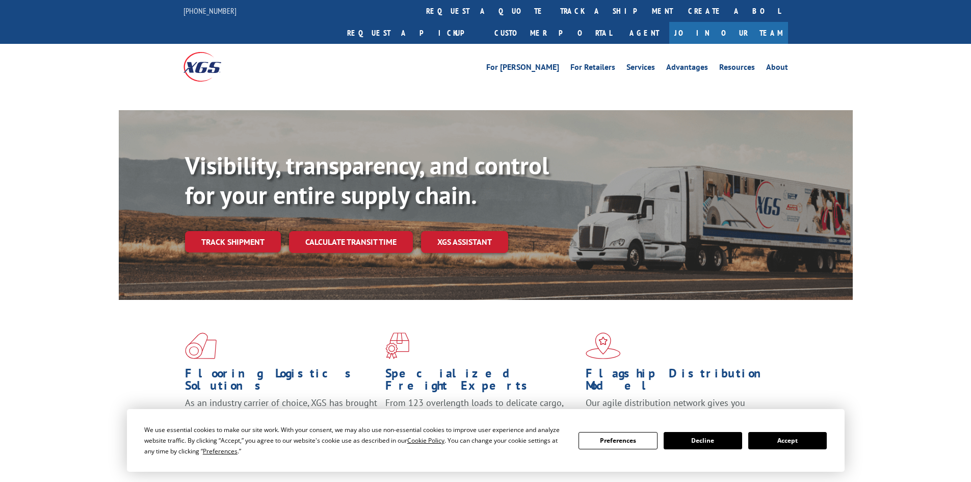 The width and height of the screenshot is (971, 482). Describe the element at coordinates (553, 33) in the screenshot. I see `a: Customer Portal` at that location.